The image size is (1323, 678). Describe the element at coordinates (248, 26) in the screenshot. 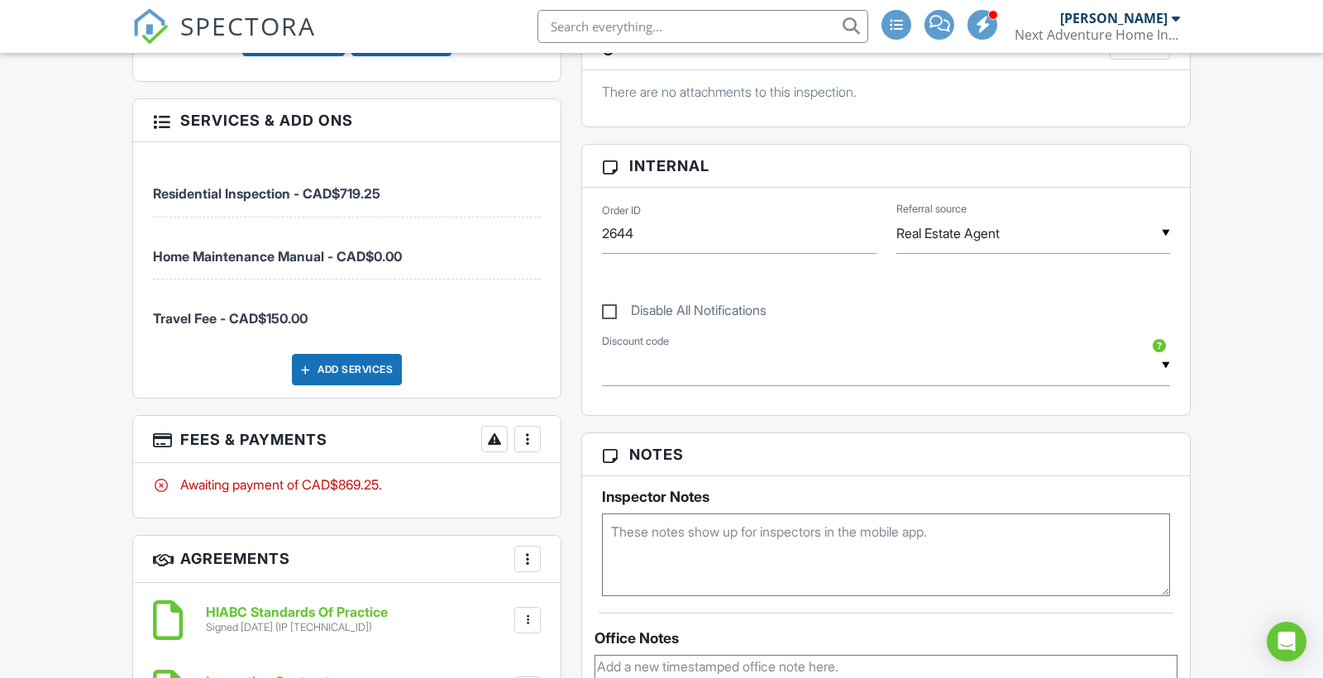

I see `span: SPECTORA` at that location.